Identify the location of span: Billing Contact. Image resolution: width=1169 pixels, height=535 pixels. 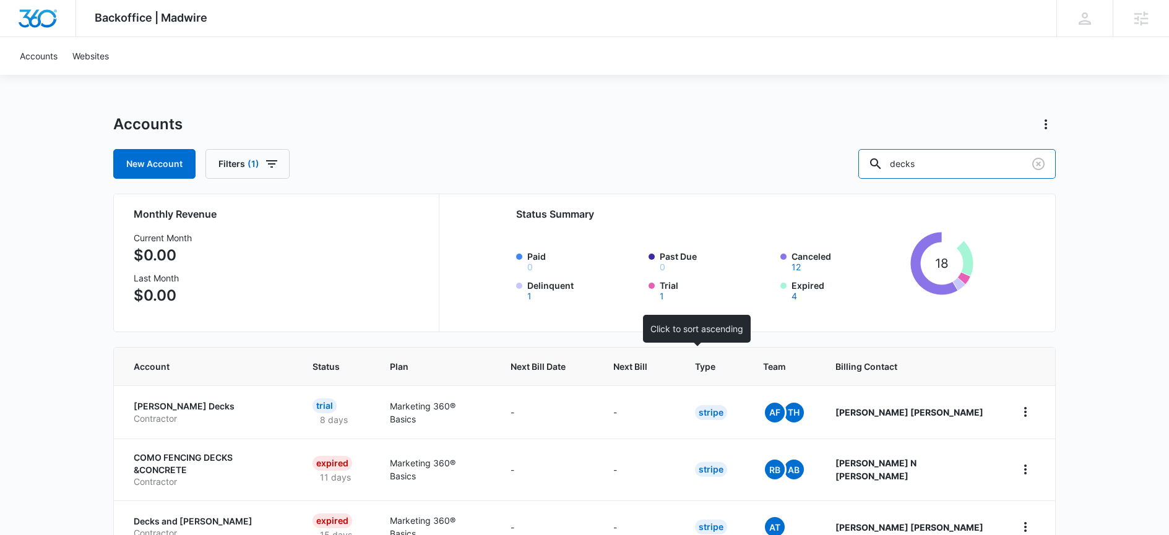
(910, 366).